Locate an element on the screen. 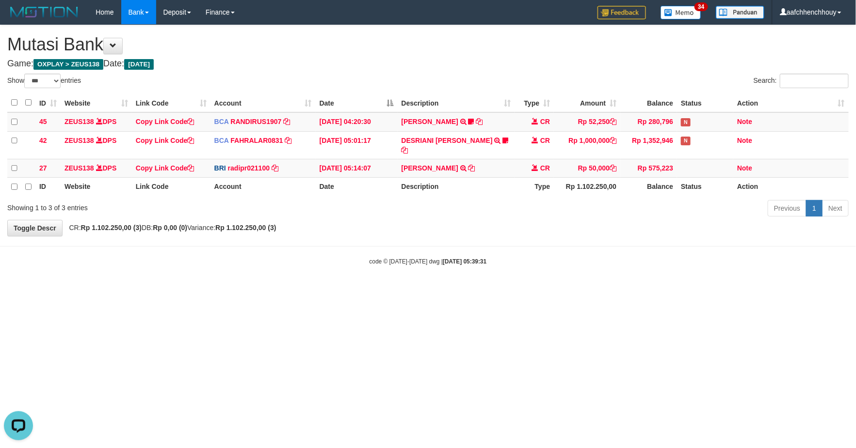 The image size is (856, 448). th: Account: activate to sort column ascending is located at coordinates (263, 103).